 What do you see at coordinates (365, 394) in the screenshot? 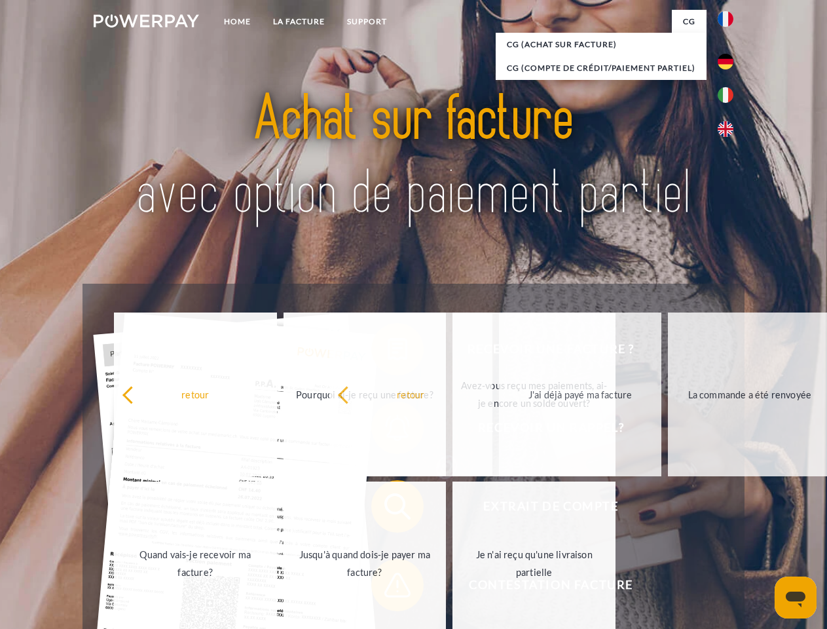
I see `div: Pourquoi ai-je reçu une facture?` at bounding box center [365, 394].